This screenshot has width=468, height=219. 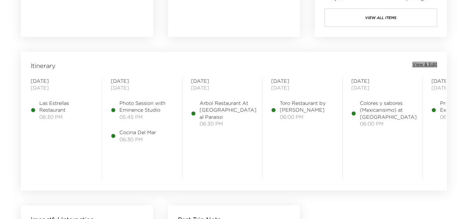 What do you see at coordinates (146, 106) in the screenshot?
I see `span: Photo Session with Eminence Studio` at bounding box center [146, 106].